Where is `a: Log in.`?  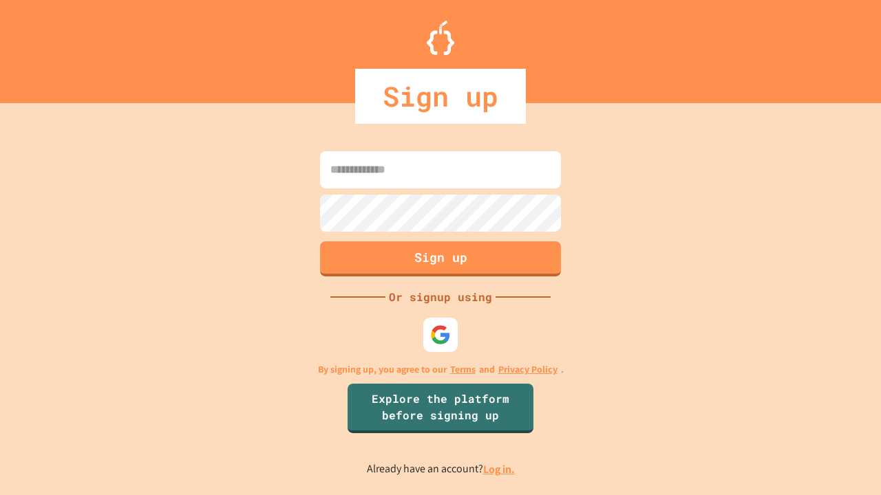 a: Log in. is located at coordinates (499, 469).